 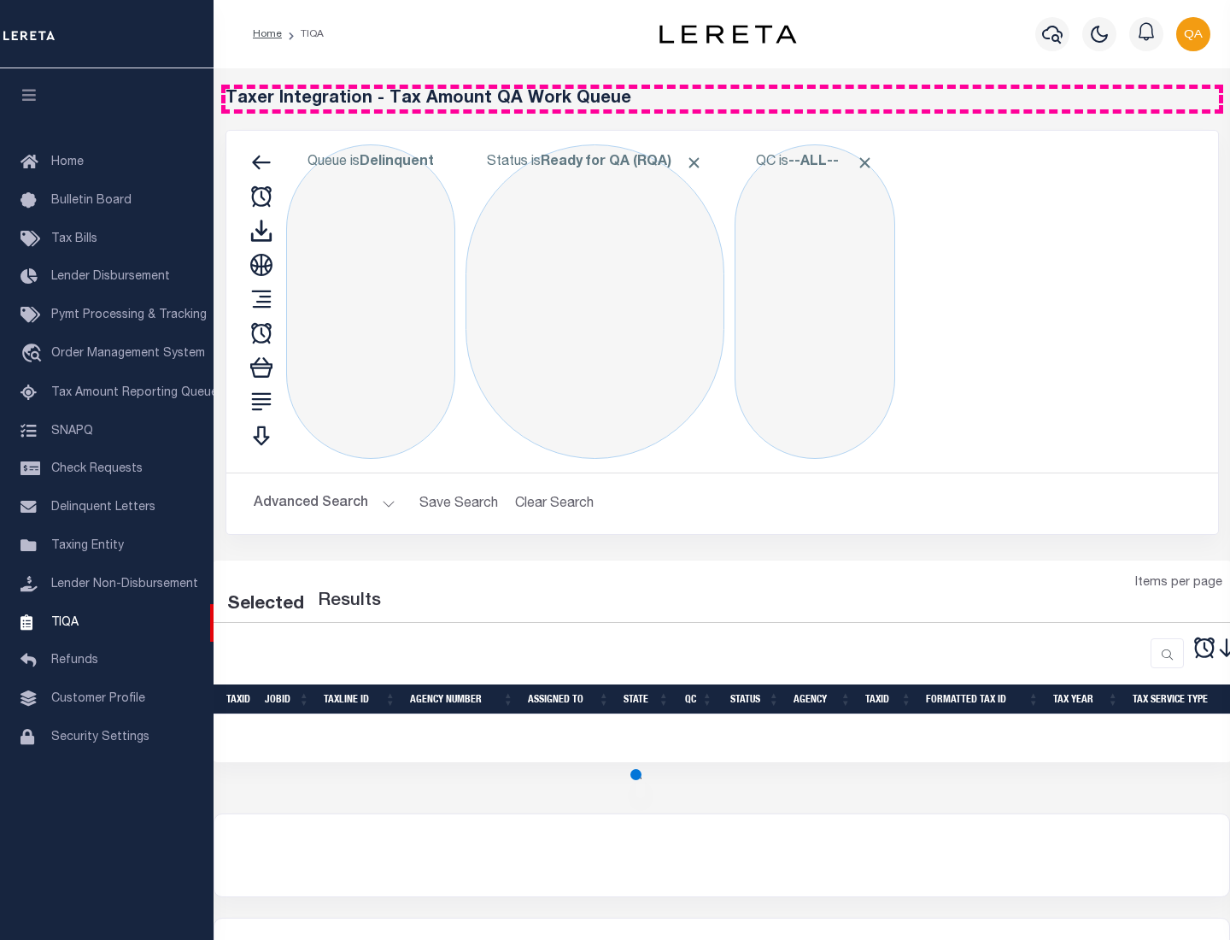 What do you see at coordinates (823, 699) in the screenshot?
I see `th: Agency` at bounding box center [823, 699].